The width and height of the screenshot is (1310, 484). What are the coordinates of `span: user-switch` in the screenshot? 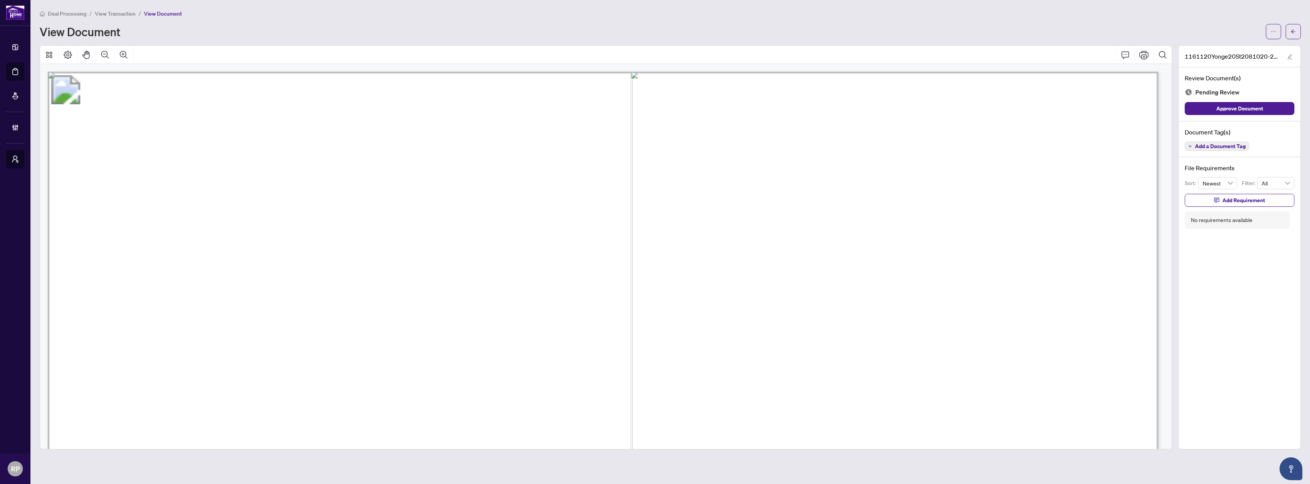 It's located at (15, 159).